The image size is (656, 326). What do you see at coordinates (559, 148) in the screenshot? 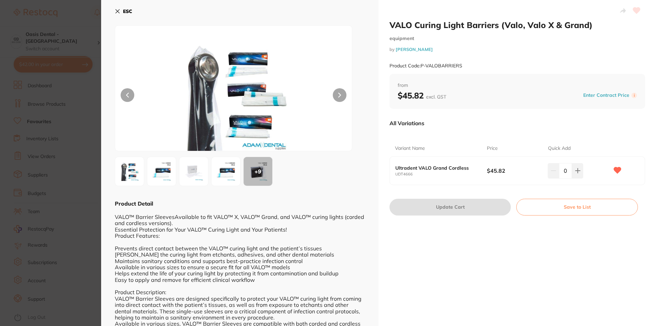
I see `p: Quick Add` at bounding box center [559, 148].